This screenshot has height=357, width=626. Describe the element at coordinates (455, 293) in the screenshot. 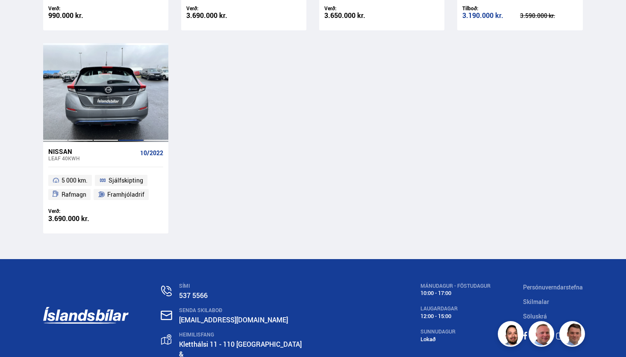

I see `div: 10:00 - 17:00` at that location.